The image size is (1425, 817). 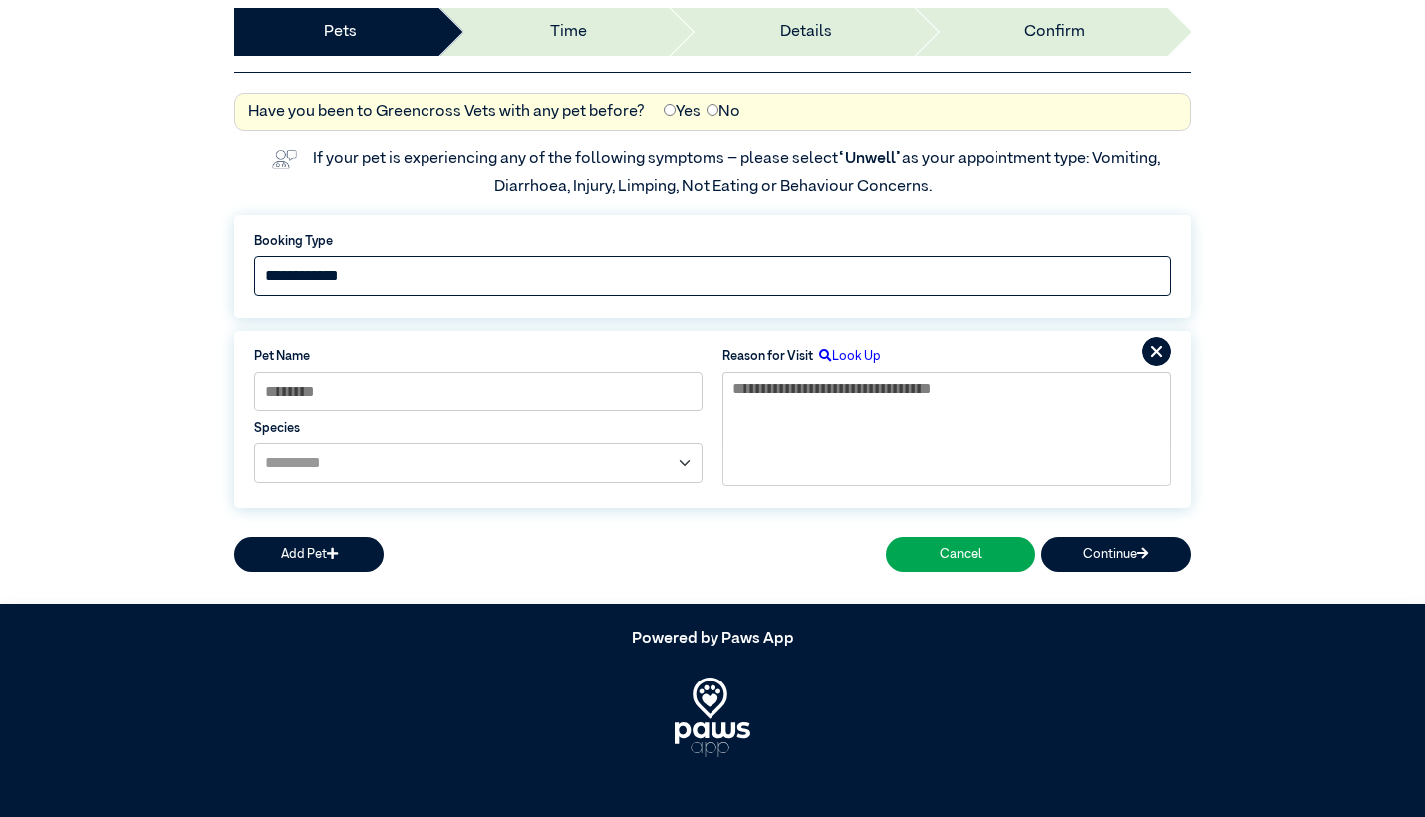 What do you see at coordinates (713, 717) in the screenshot?
I see `img: PawsApp` at bounding box center [713, 717].